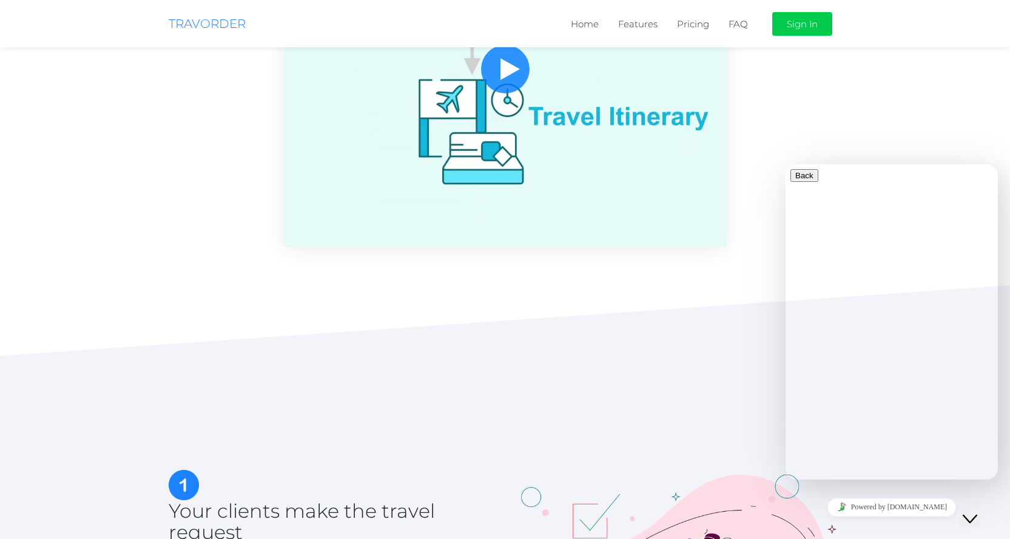 This screenshot has width=1010, height=539. What do you see at coordinates (207, 24) in the screenshot?
I see `a: TRAVORDER` at bounding box center [207, 24].